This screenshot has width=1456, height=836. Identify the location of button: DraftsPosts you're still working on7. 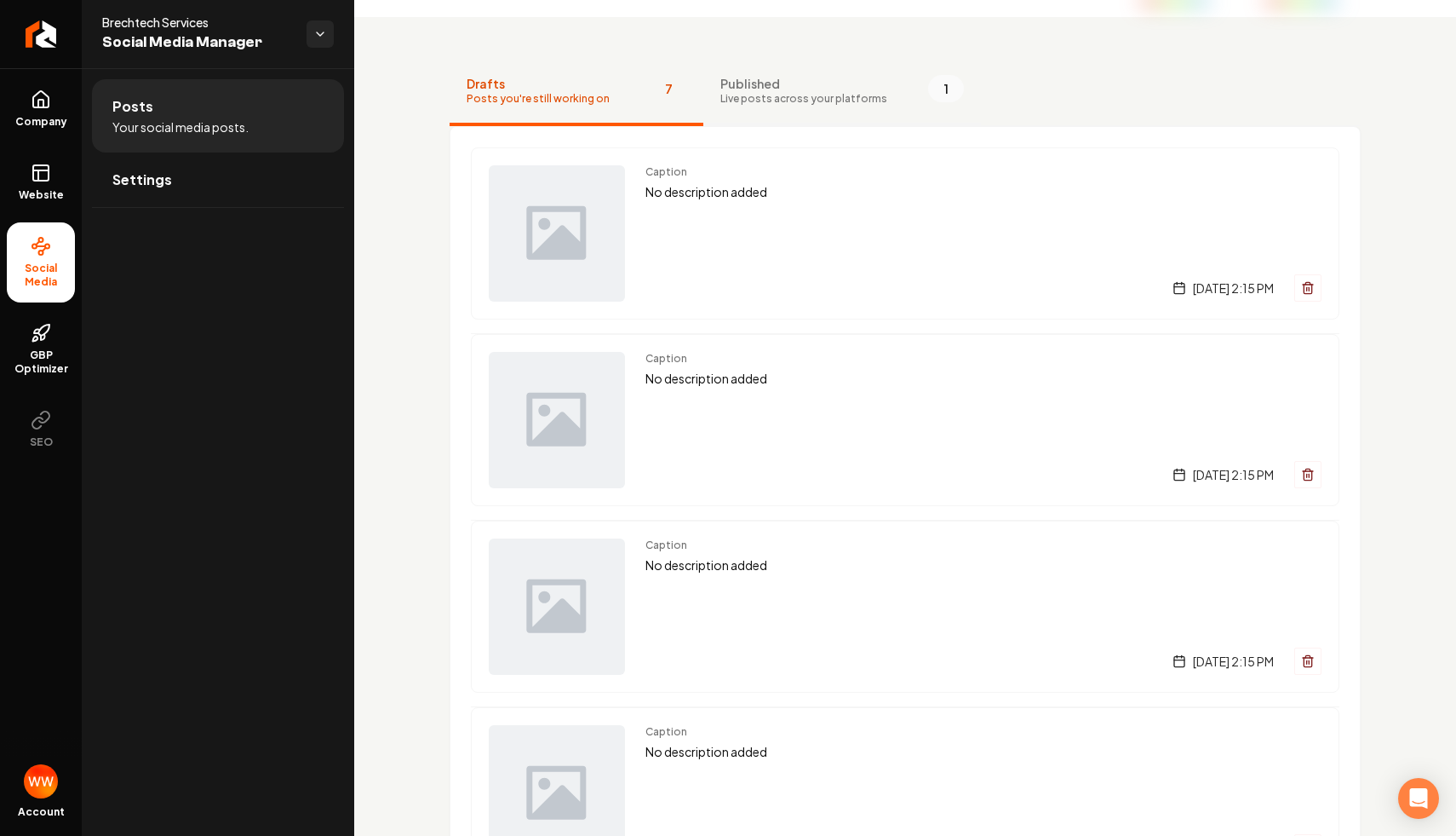
(577, 92).